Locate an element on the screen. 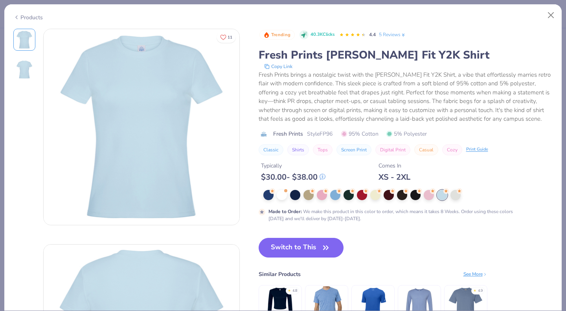 This screenshot has height=311, width=566. a: 5 Reviews is located at coordinates (392, 35).